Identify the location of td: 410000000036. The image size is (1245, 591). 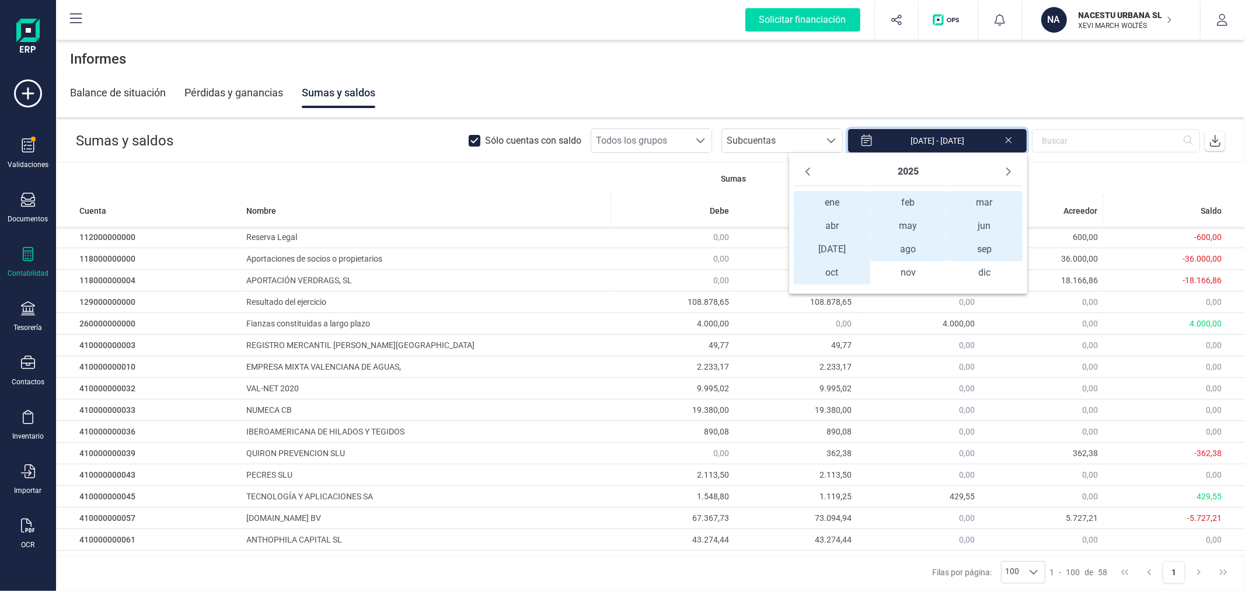
(149, 431).